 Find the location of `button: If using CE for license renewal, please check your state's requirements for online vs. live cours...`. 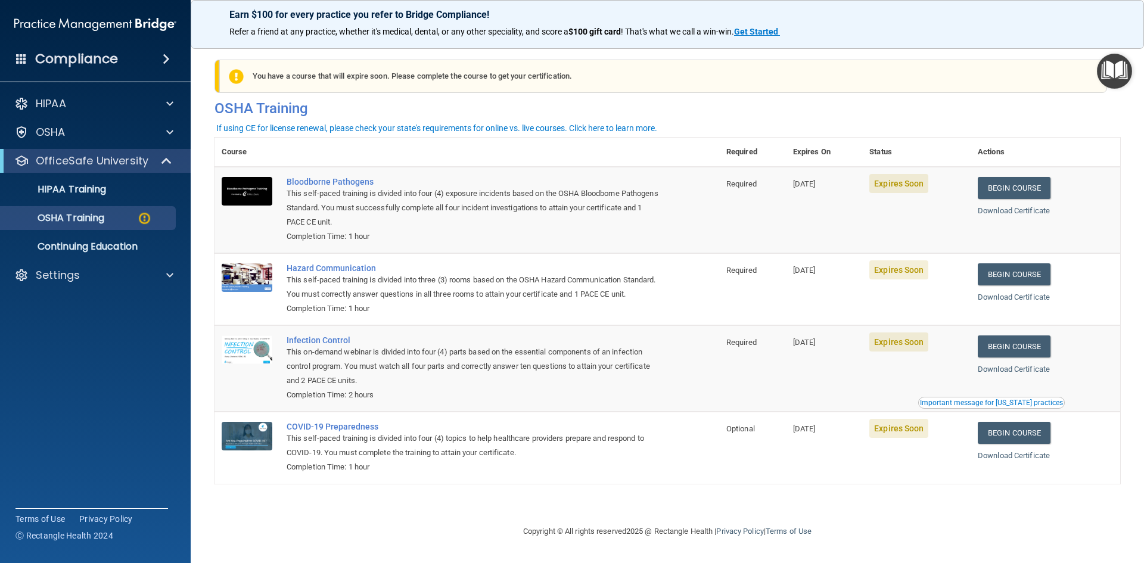

button: If using CE for license renewal, please check your state's requirements for online vs. live cours... is located at coordinates (437, 128).